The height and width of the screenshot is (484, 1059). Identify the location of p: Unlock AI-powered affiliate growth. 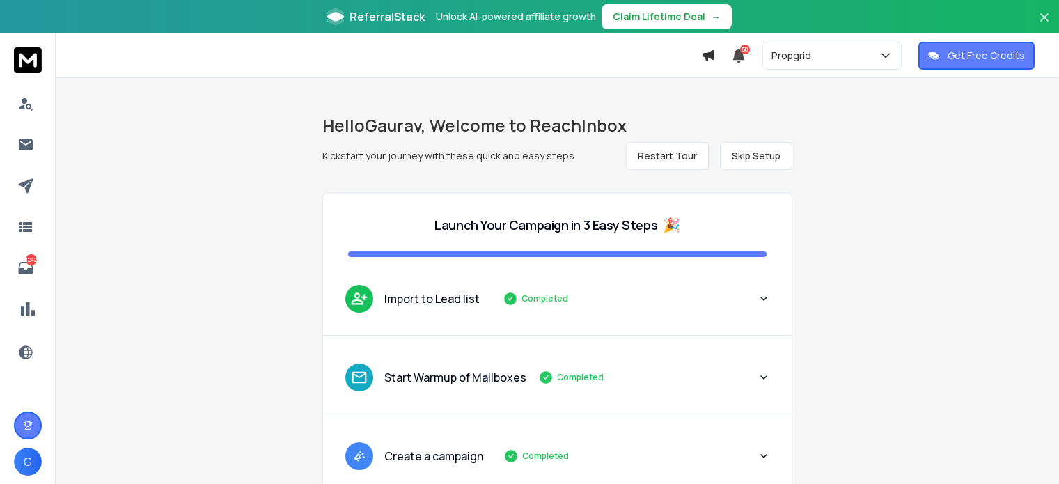
(516, 17).